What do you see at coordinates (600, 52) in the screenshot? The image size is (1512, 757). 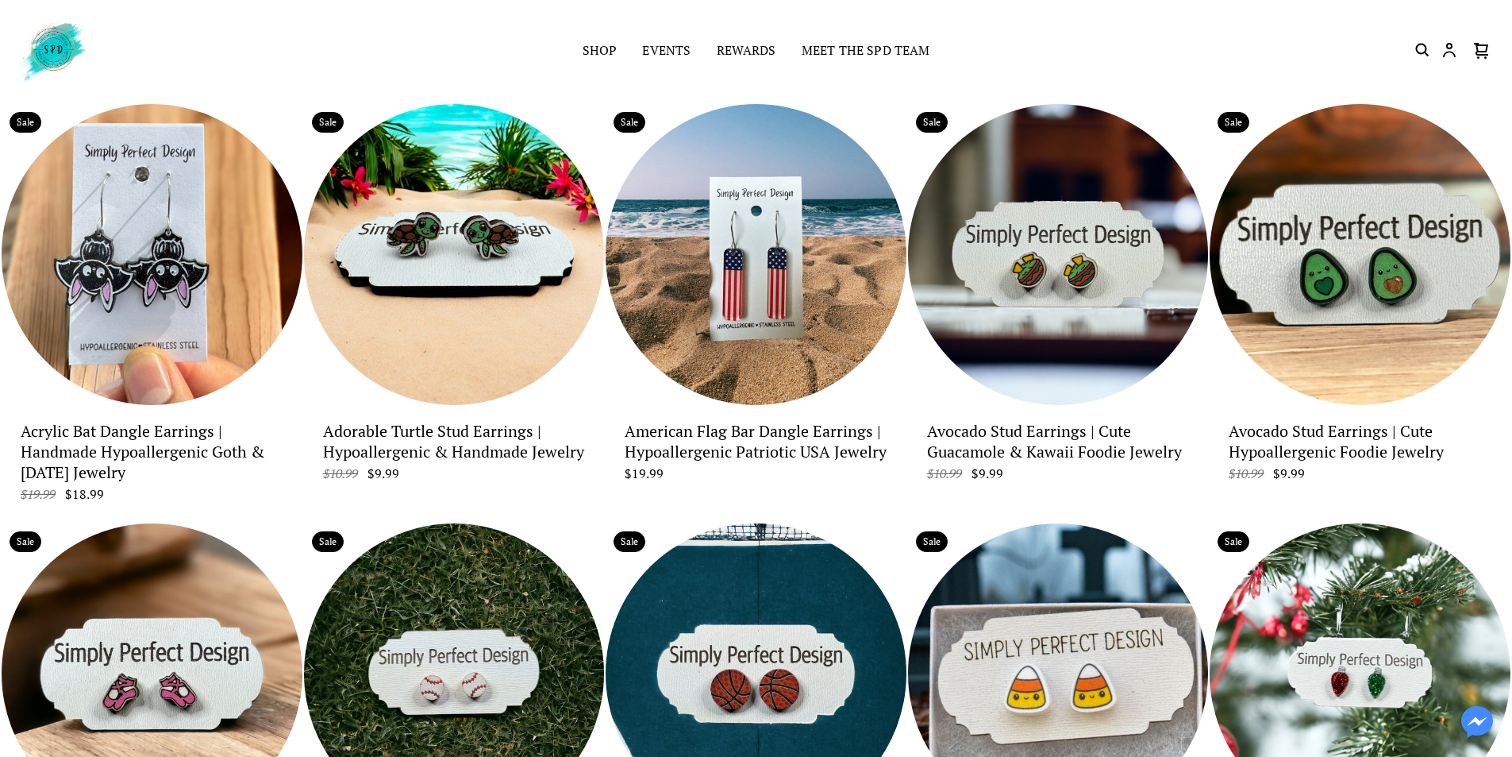 I see `a: Shop` at bounding box center [600, 52].